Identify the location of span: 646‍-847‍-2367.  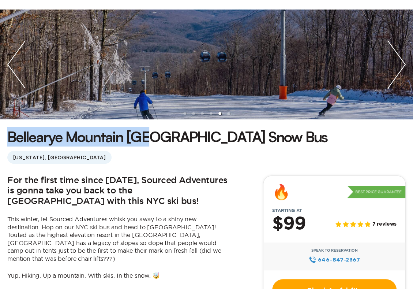
(339, 259).